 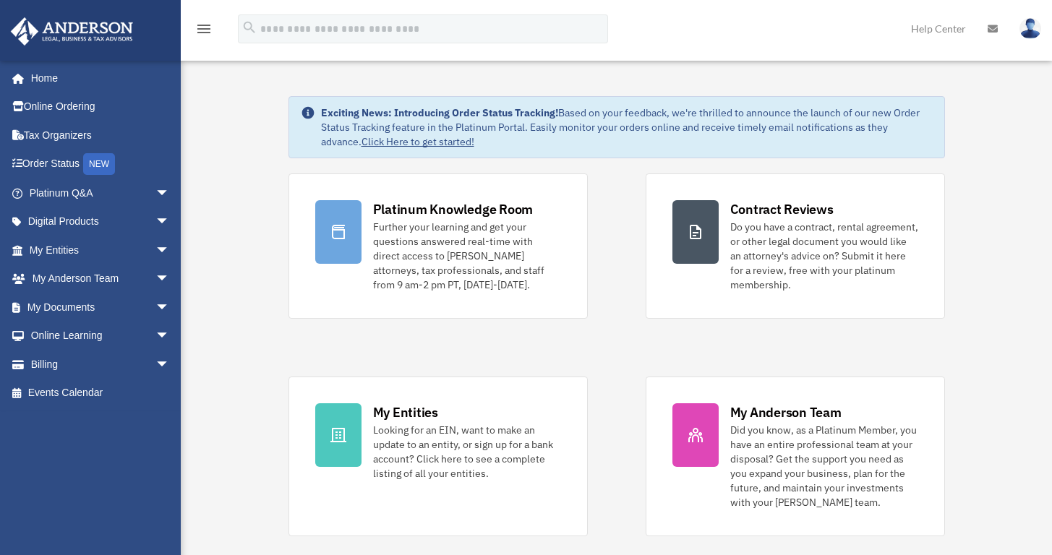 I want to click on div: Did you know, as a Platinum Member, you have an entire professional team at your disposal? Get th..., so click(x=825, y=467).